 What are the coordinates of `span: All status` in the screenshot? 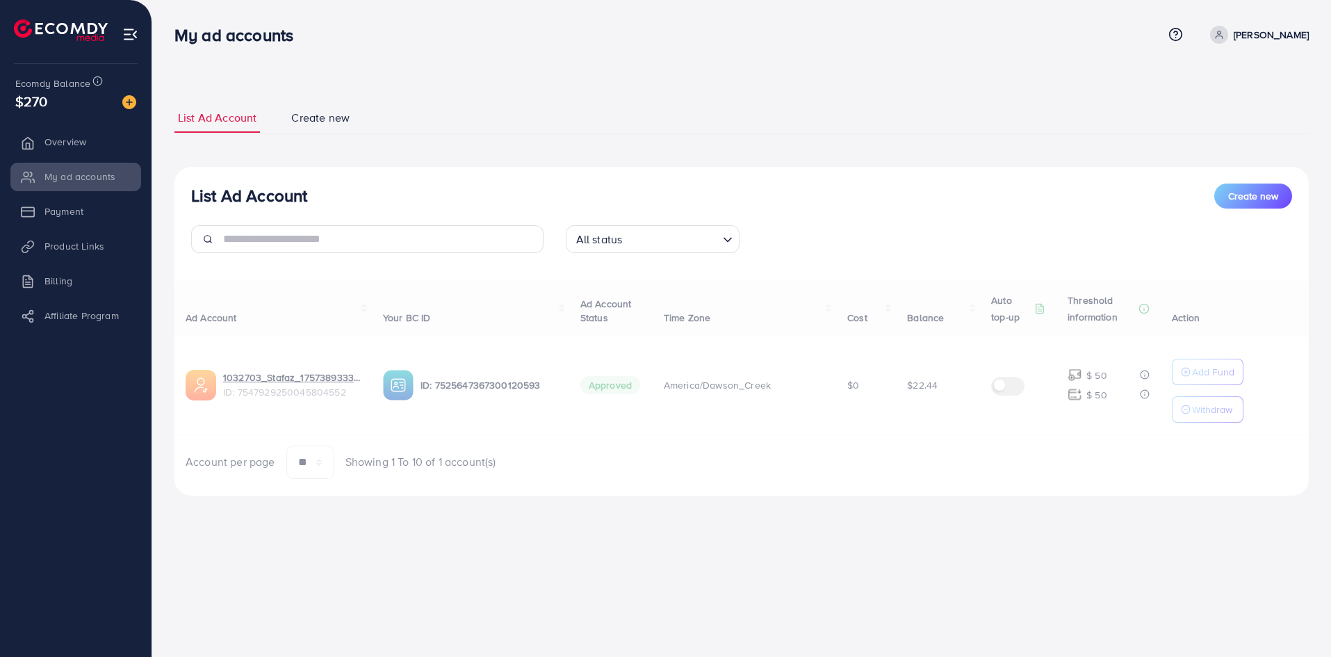 It's located at (599, 239).